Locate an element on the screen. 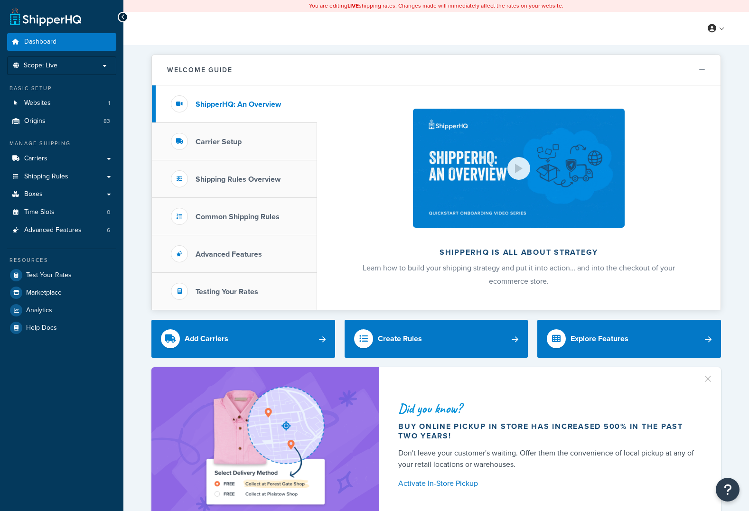 The height and width of the screenshot is (511, 749). button: Welcome Guide is located at coordinates (436, 70).